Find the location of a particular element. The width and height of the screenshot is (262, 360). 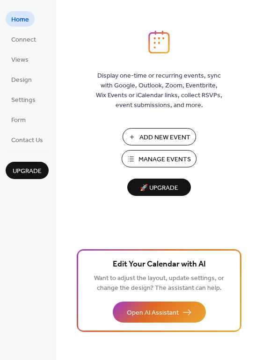

span: Display one-time or recurring events, sync with Google, Outlook, Zoom, Eventbrite, Wix Events or ... is located at coordinates (159, 91).